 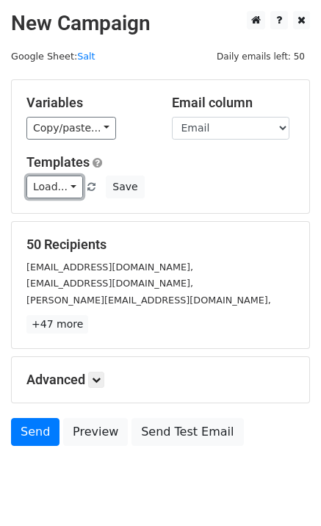 I want to click on button: Save, so click(x=125, y=187).